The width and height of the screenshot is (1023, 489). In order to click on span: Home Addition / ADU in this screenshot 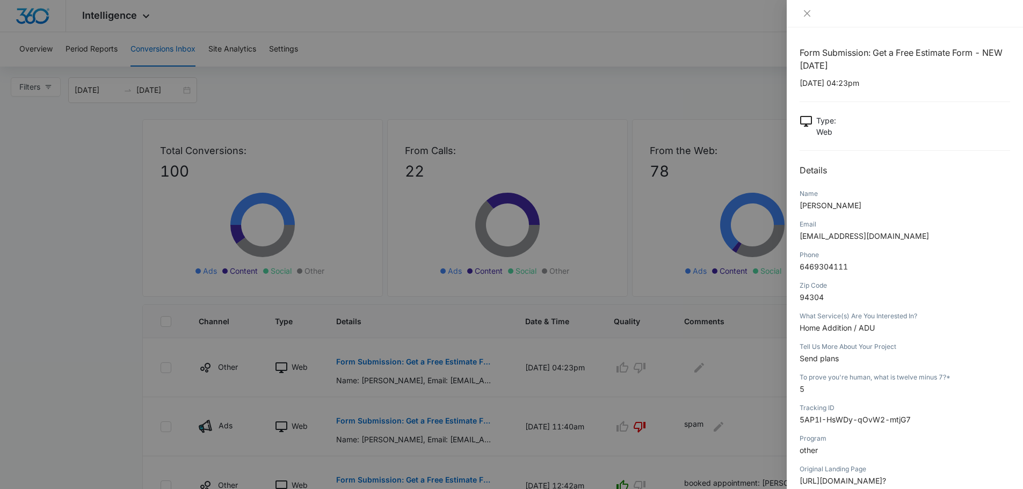, I will do `click(838, 328)`.